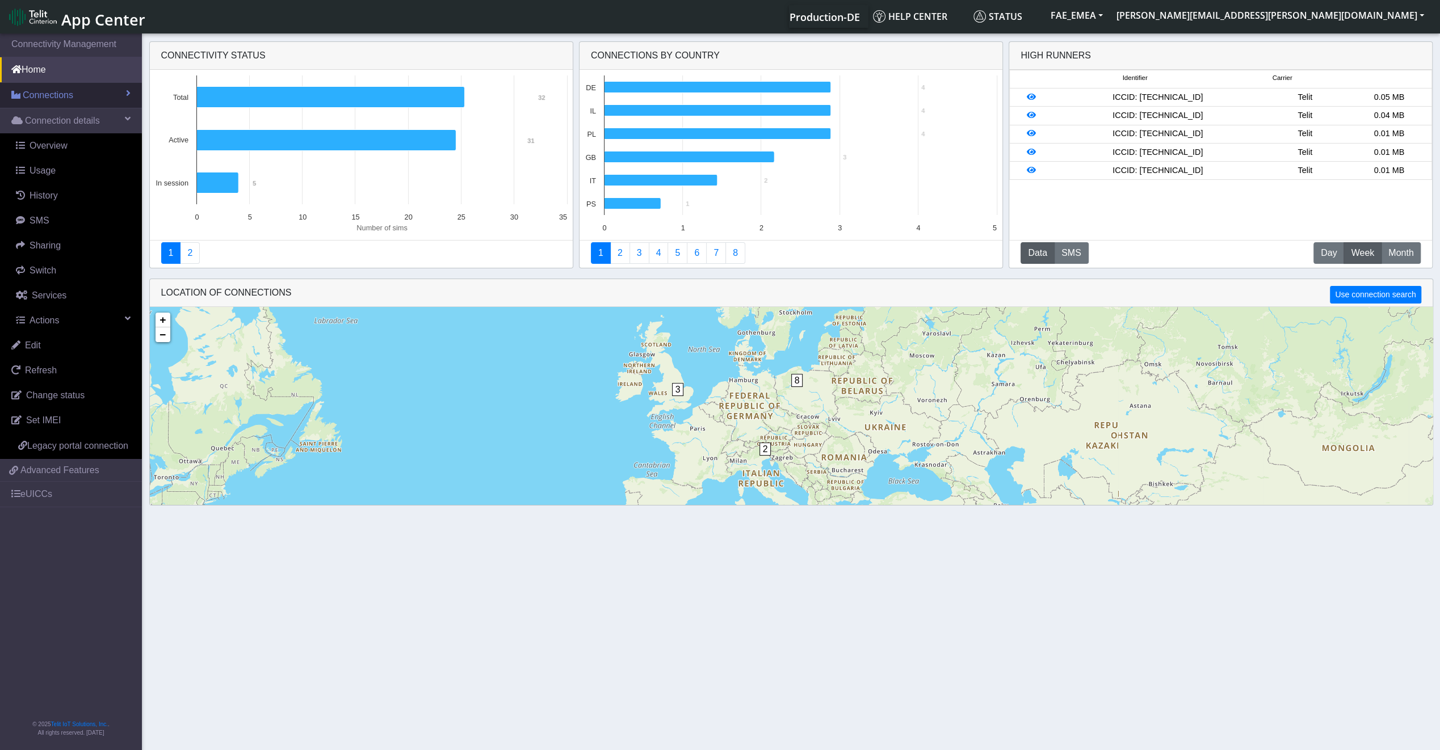  Describe the element at coordinates (73, 296) in the screenshot. I see `a: Services` at that location.